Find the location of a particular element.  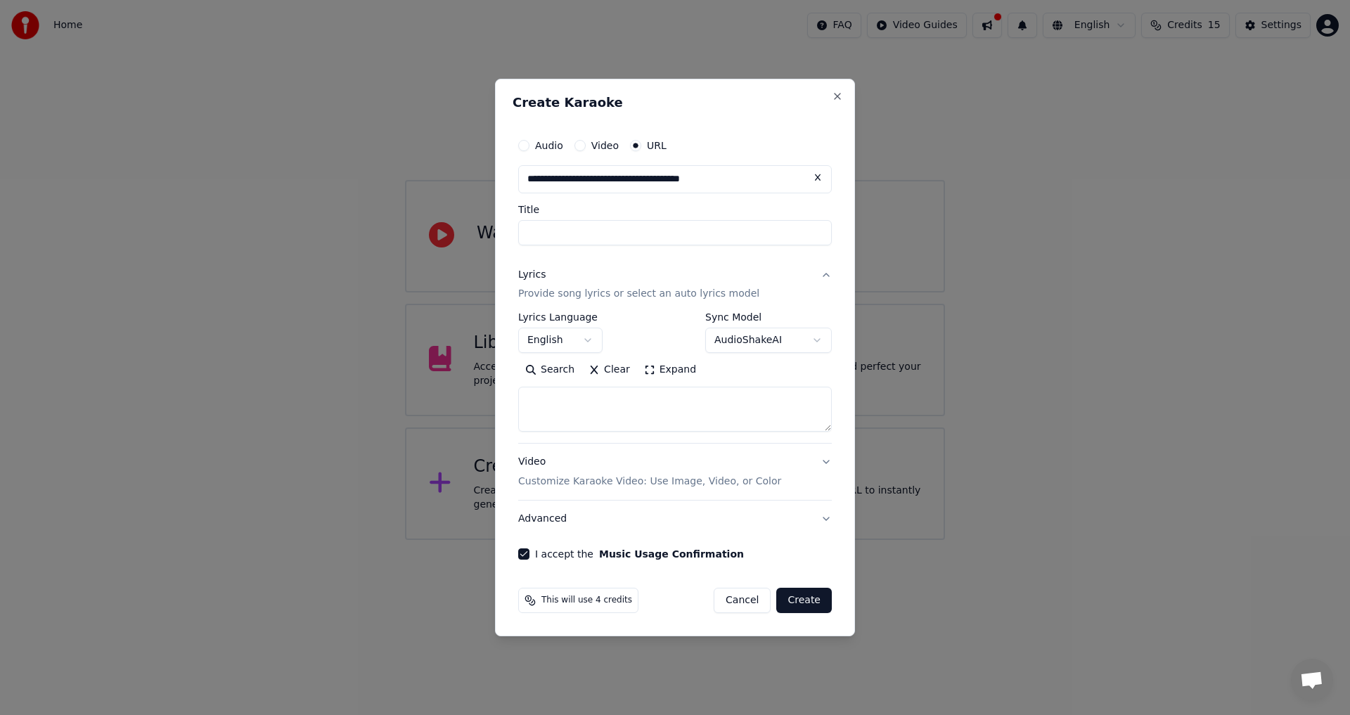

label: Title is located at coordinates (675, 210).